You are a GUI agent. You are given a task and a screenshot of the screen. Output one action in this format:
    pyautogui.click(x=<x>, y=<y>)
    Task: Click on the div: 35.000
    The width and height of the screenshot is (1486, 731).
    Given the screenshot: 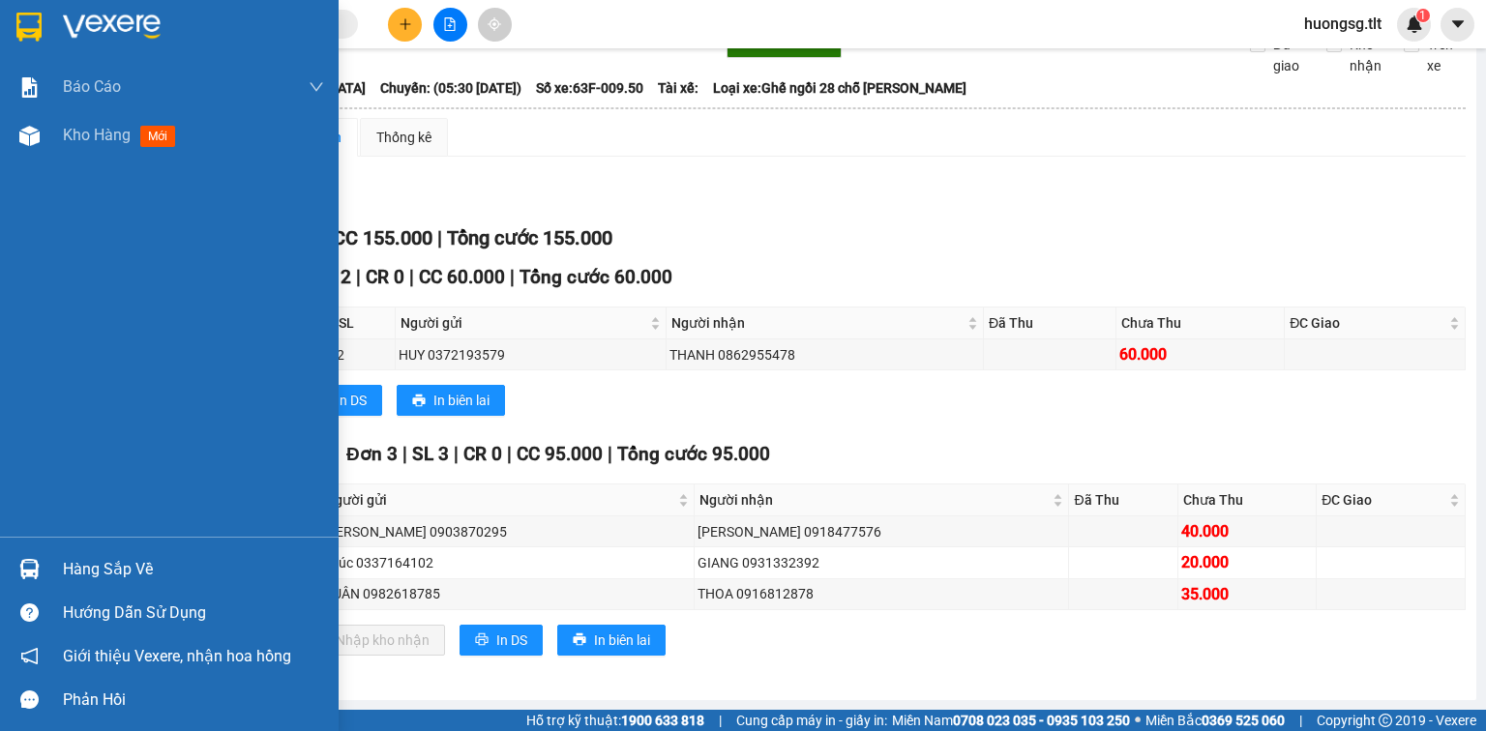 What is the action you would take?
    pyautogui.click(x=1247, y=594)
    